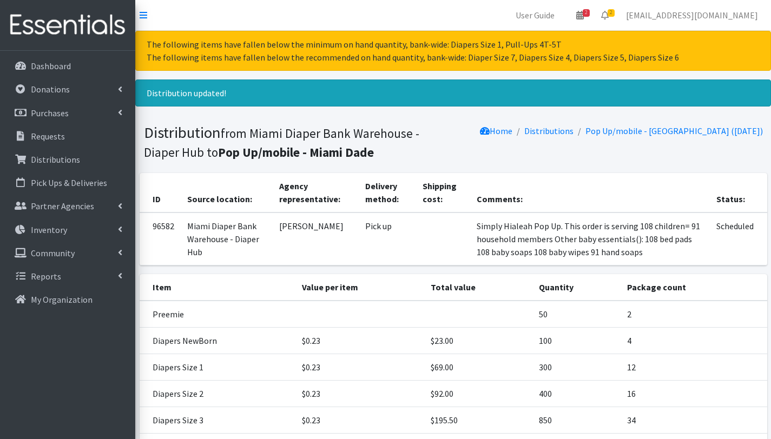 The height and width of the screenshot is (439, 771). What do you see at coordinates (281, 143) in the screenshot?
I see `small: from Miami Diaper Bank Warehouse - Diaper Hub to` at bounding box center [281, 143].